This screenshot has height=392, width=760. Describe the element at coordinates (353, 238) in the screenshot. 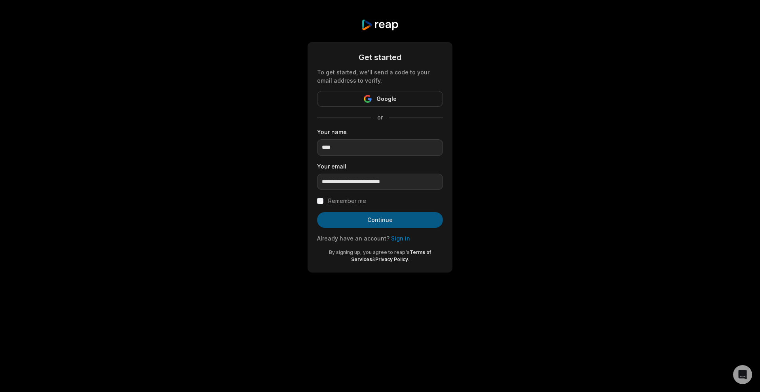

I see `span: Already have an account?` at that location.